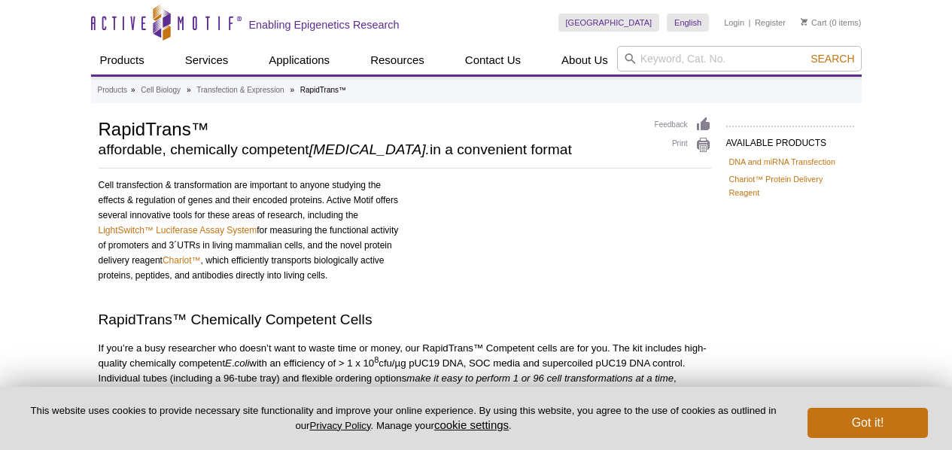 The height and width of the screenshot is (450, 952). What do you see at coordinates (790, 139) in the screenshot?
I see `h2: AVAILABLE PRODUCTS` at bounding box center [790, 139].